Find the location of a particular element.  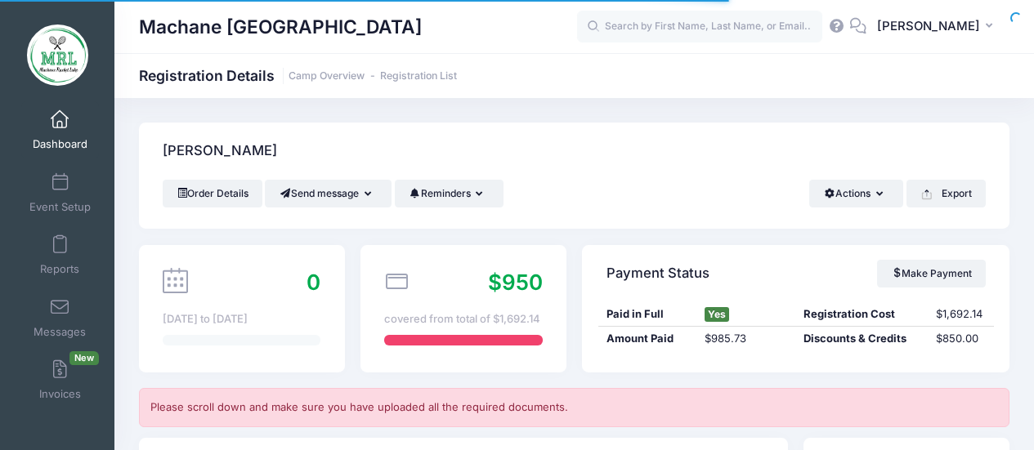

input: Search by First Name, Last Name, or Email... is located at coordinates (700, 27).